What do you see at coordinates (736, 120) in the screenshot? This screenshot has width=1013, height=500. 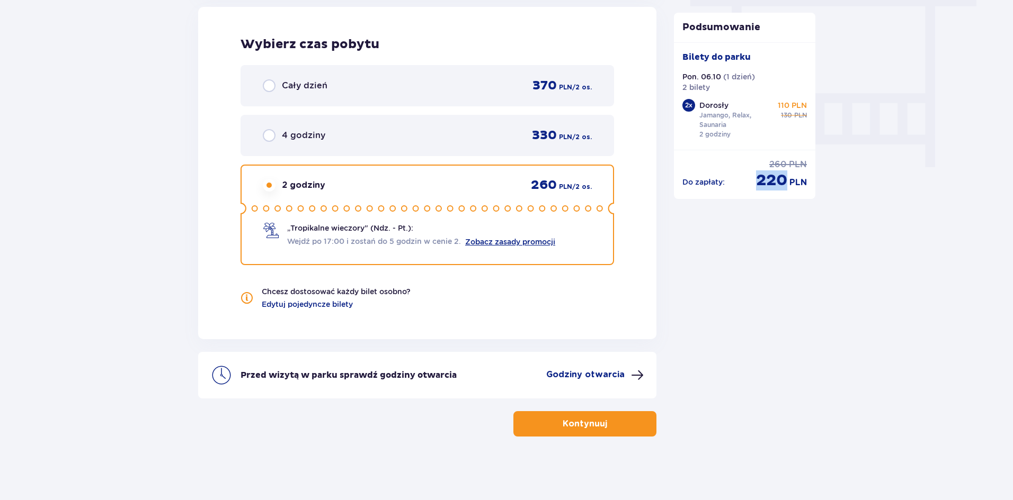 I see `p: Jamango, Relax, Saunaria` at bounding box center [736, 120].